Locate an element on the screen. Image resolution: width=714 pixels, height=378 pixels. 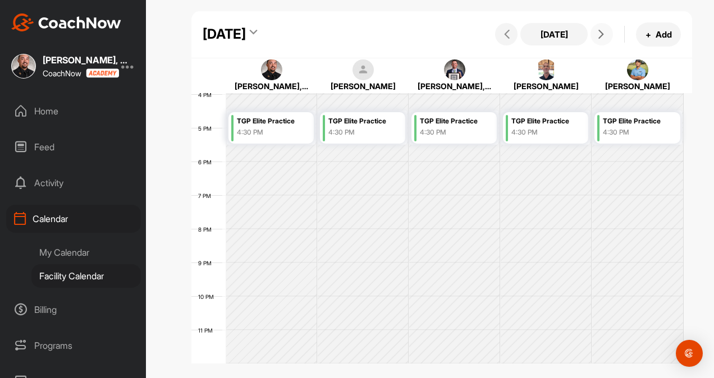
div: Facility Calendar is located at coordinates (86, 276).